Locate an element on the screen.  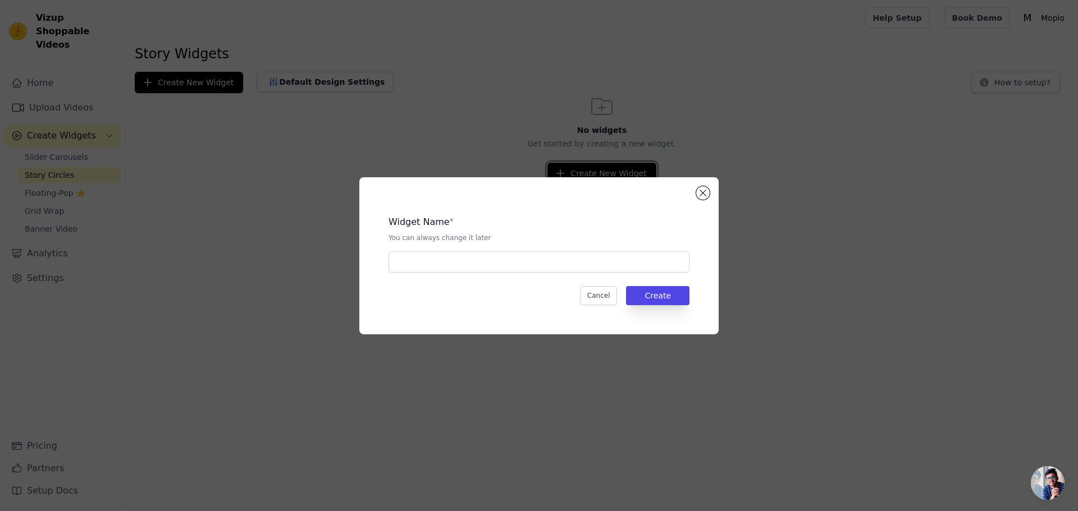
p: You can always change it later is located at coordinates (539, 238).